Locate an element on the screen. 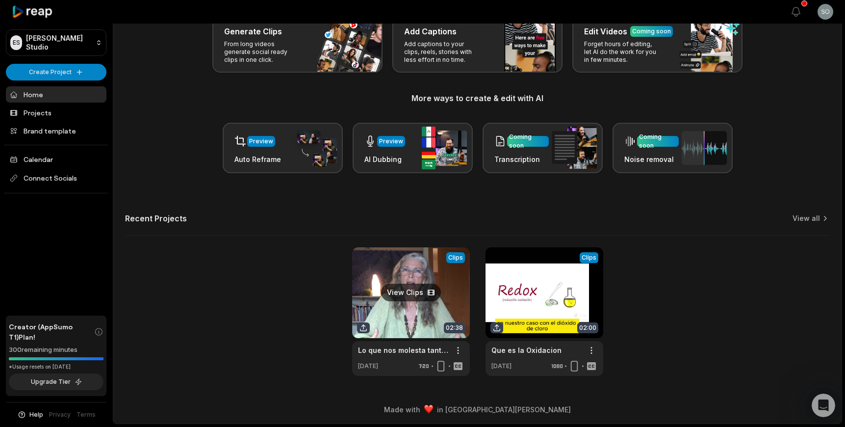  h3: More ways to create & edit with AI is located at coordinates (477, 98).